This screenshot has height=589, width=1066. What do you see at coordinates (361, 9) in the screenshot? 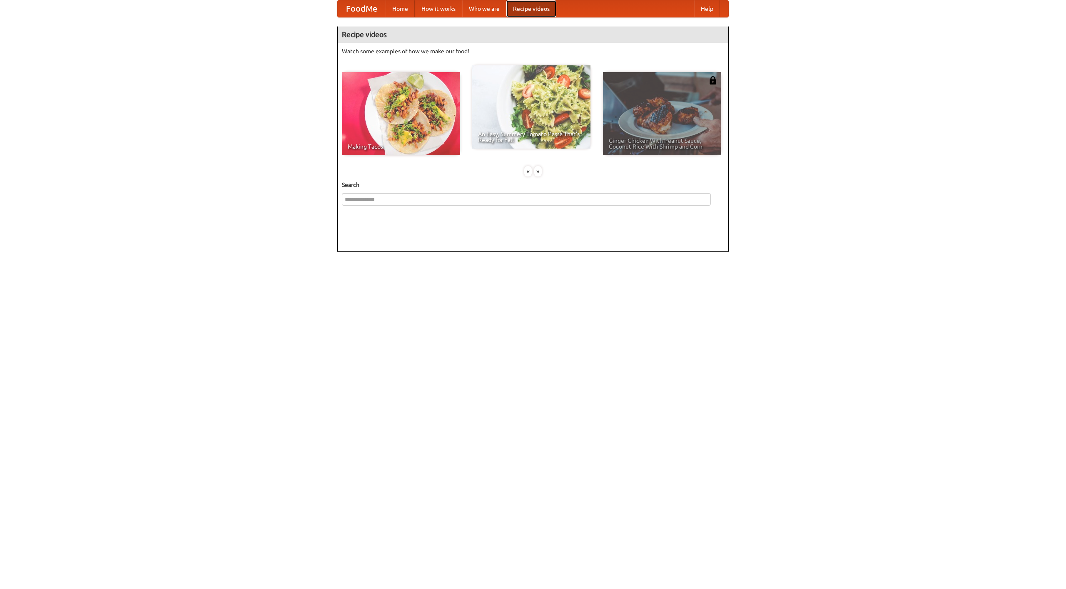
I see `a: FoodMe` at bounding box center [361, 9].